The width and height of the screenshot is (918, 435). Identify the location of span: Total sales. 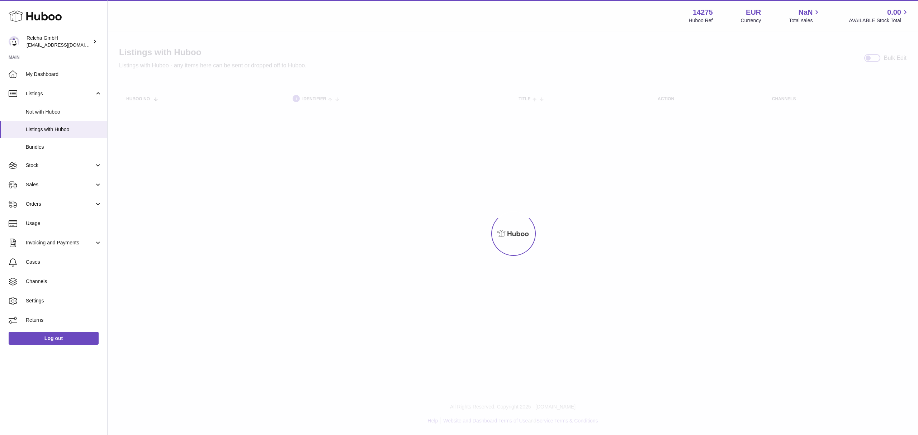
(804, 20).